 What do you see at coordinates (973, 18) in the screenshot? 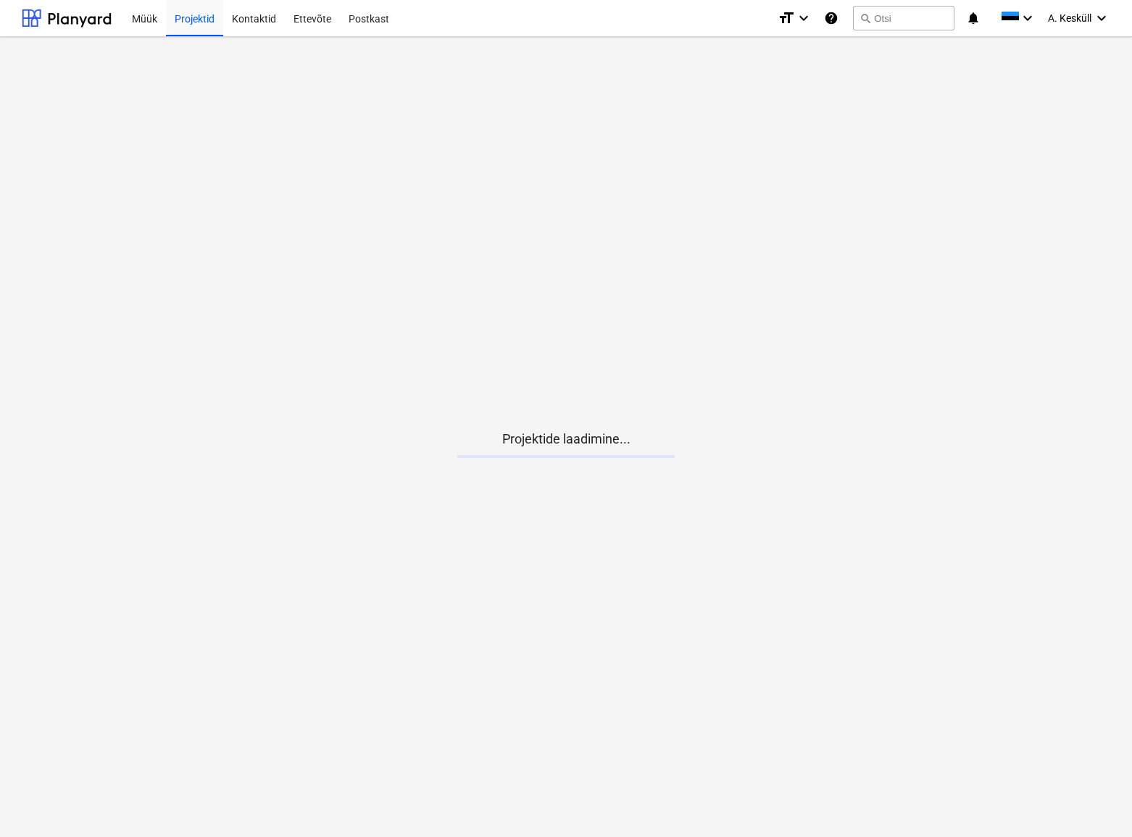
I see `i: notifications` at bounding box center [973, 18].